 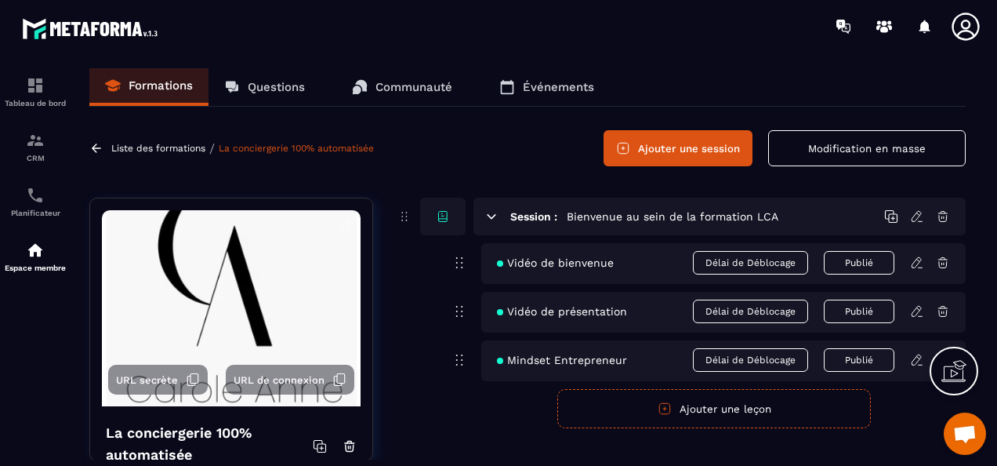 What do you see at coordinates (35, 103) in the screenshot?
I see `p: Tableau de bord` at bounding box center [35, 103].